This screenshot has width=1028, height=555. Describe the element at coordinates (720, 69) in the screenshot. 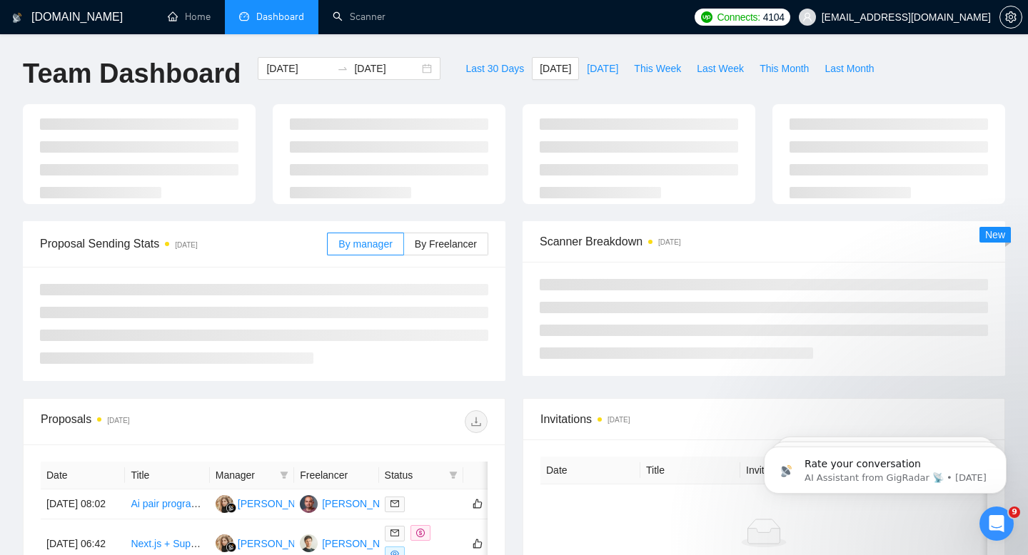

I see `span: Last Week` at that location.